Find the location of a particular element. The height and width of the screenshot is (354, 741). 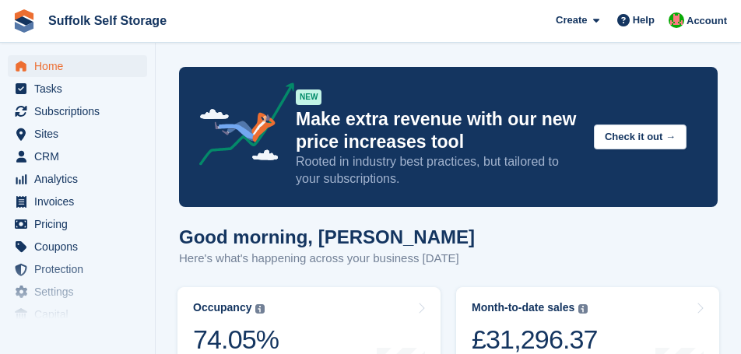

span: Account is located at coordinates (707, 21).